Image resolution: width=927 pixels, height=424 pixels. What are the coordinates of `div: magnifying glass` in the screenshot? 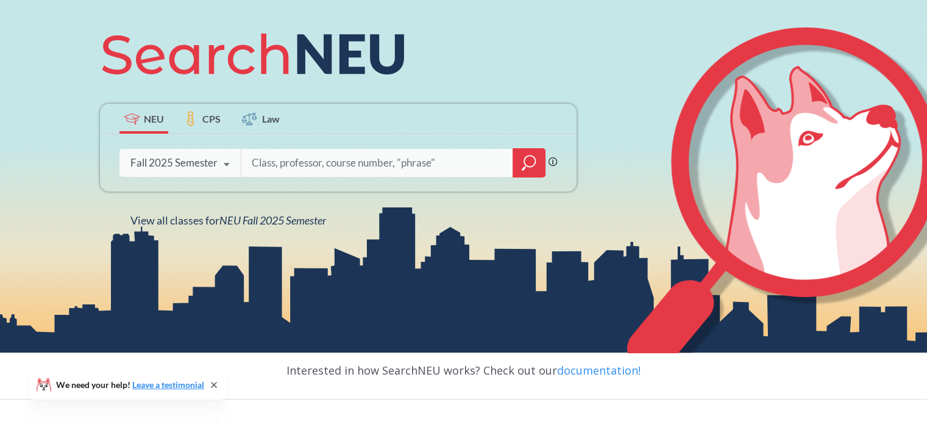 It's located at (529, 163).